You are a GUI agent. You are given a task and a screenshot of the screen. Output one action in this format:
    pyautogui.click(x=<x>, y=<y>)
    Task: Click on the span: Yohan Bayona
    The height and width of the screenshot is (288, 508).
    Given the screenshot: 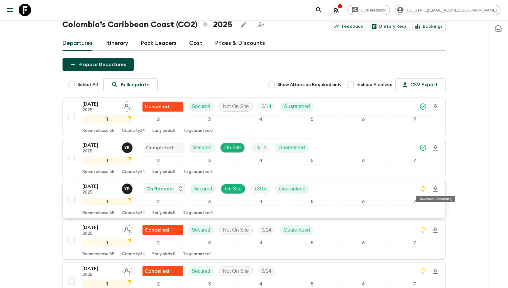 What is the action you would take?
    pyautogui.click(x=128, y=147)
    